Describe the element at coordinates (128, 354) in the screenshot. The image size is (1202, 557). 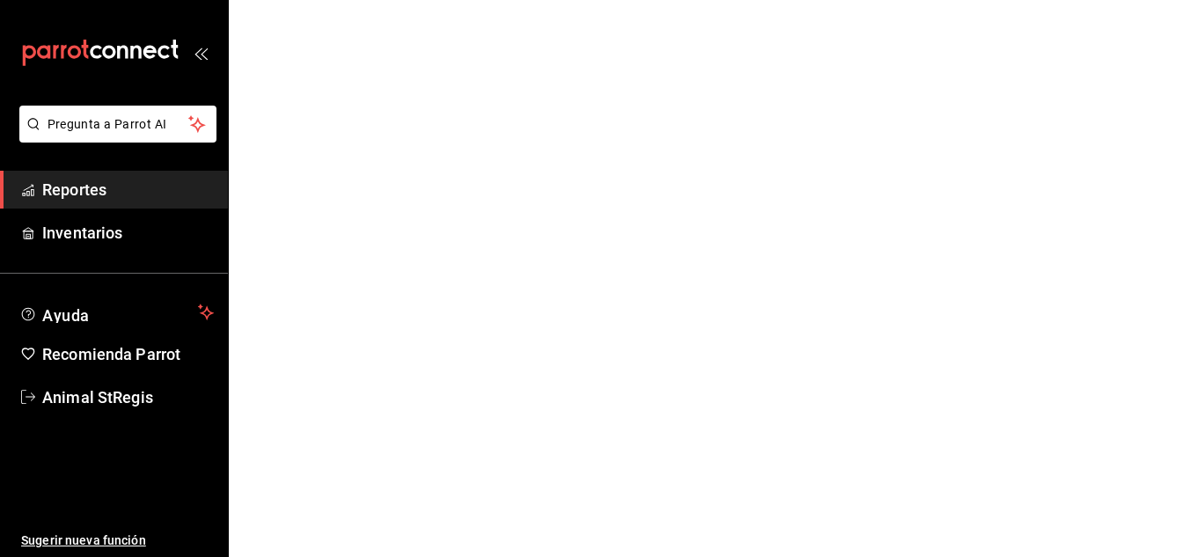
I see `span: Recomienda Parrot` at that location.